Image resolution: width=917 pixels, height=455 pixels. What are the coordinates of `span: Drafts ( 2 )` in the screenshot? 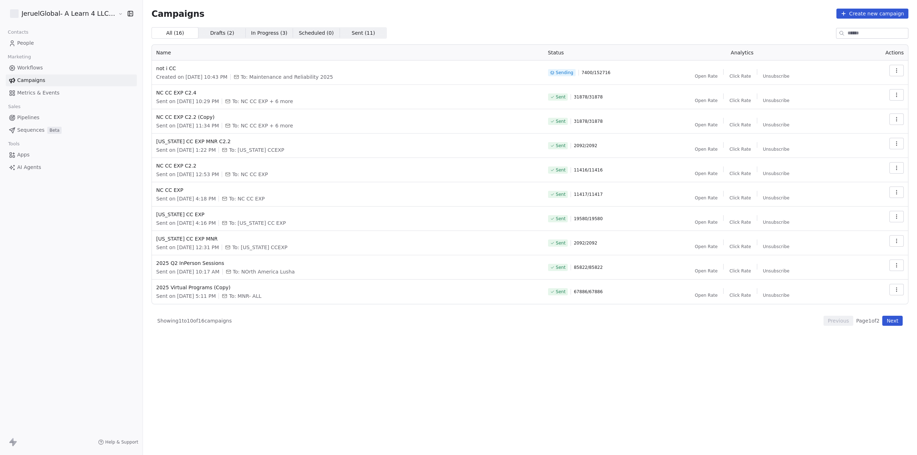 It's located at (222, 33).